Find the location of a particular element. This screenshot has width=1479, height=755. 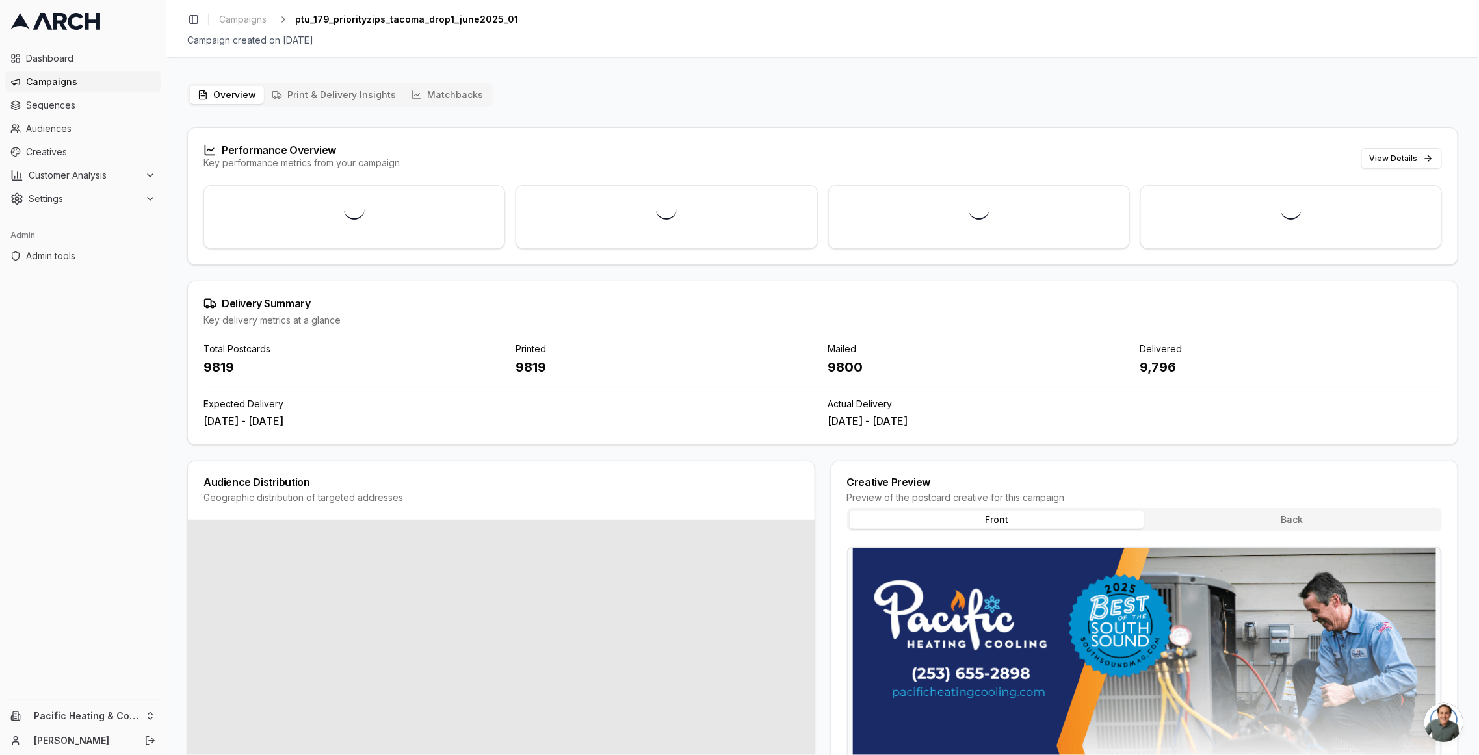

div: Actual Delivery is located at coordinates (1135, 404).